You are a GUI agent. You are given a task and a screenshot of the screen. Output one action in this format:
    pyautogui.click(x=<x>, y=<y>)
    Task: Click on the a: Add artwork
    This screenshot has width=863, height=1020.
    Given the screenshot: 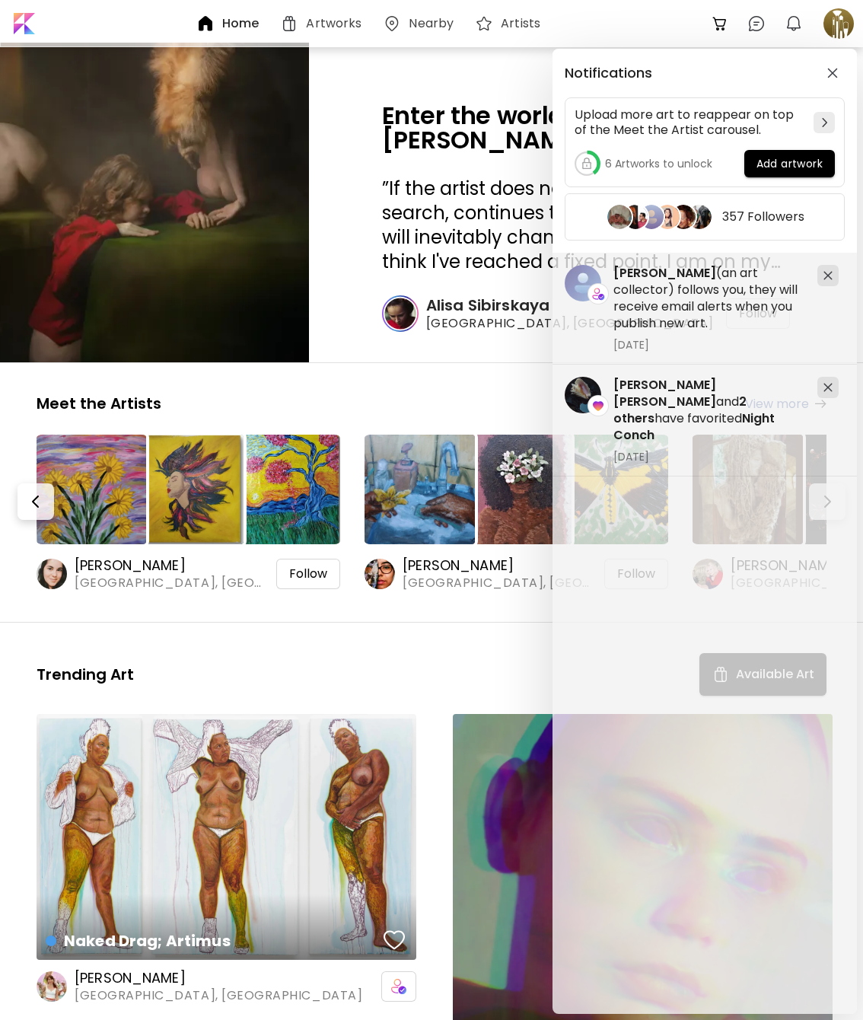 What is the action you would take?
    pyautogui.click(x=789, y=164)
    